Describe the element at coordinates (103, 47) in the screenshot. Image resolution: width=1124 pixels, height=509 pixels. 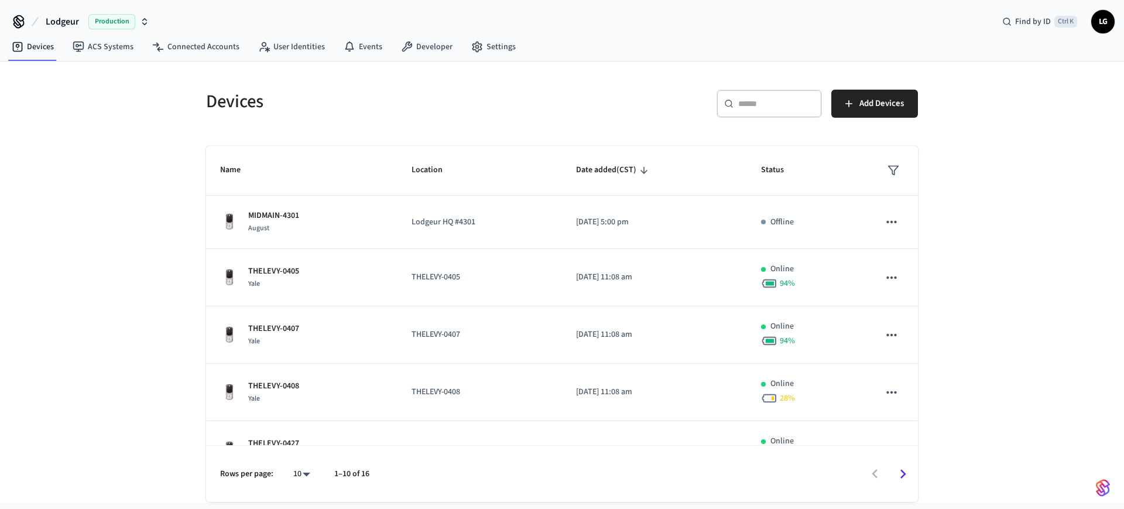
I see `a: ACS Systems` at that location.